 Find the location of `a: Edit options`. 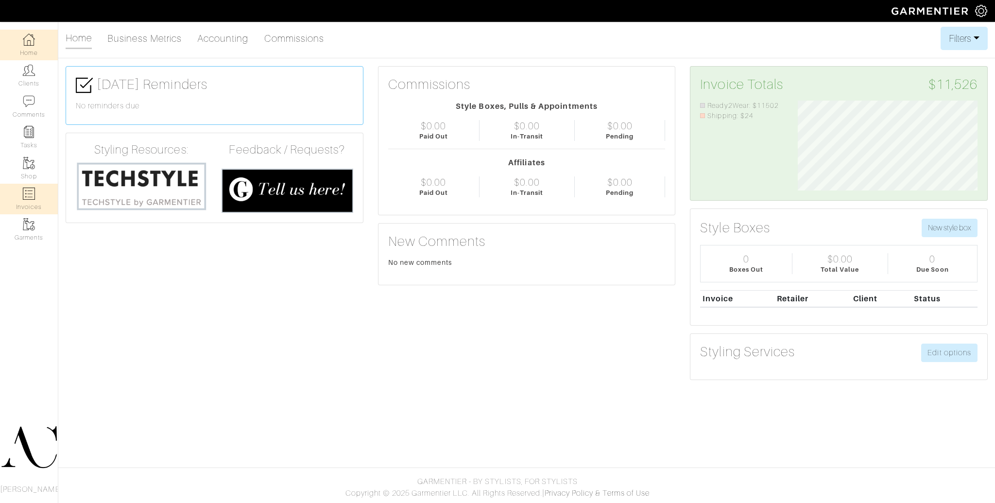

a: Edit options is located at coordinates (949, 353).